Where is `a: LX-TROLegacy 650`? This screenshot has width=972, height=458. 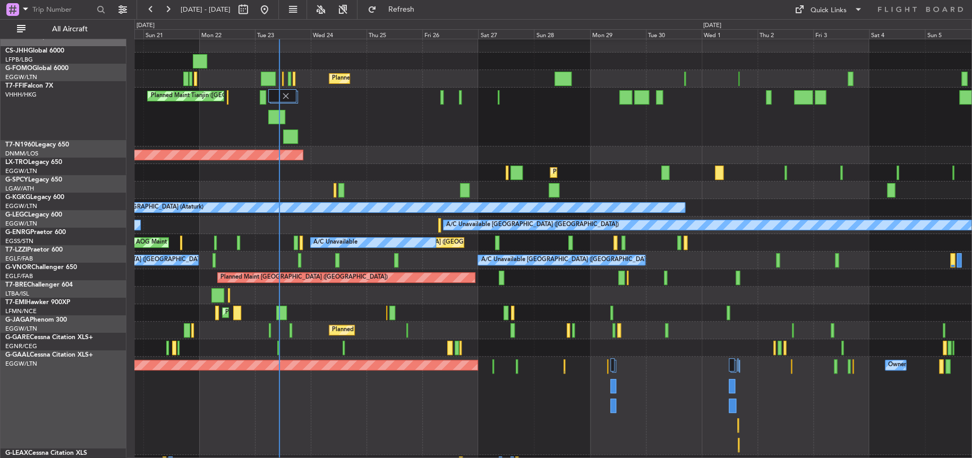 a: LX-TROLegacy 650 is located at coordinates (33, 162).